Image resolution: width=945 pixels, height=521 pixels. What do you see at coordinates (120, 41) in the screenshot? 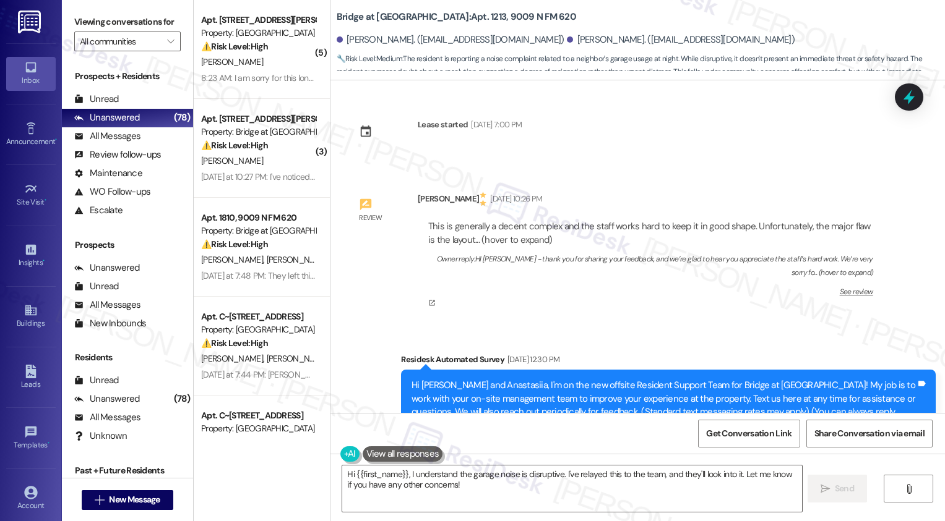
I see `input: All communities` at bounding box center [120, 41].